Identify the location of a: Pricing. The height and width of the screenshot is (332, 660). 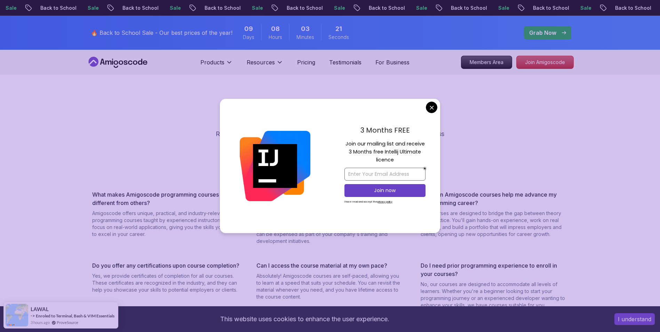
(306, 62).